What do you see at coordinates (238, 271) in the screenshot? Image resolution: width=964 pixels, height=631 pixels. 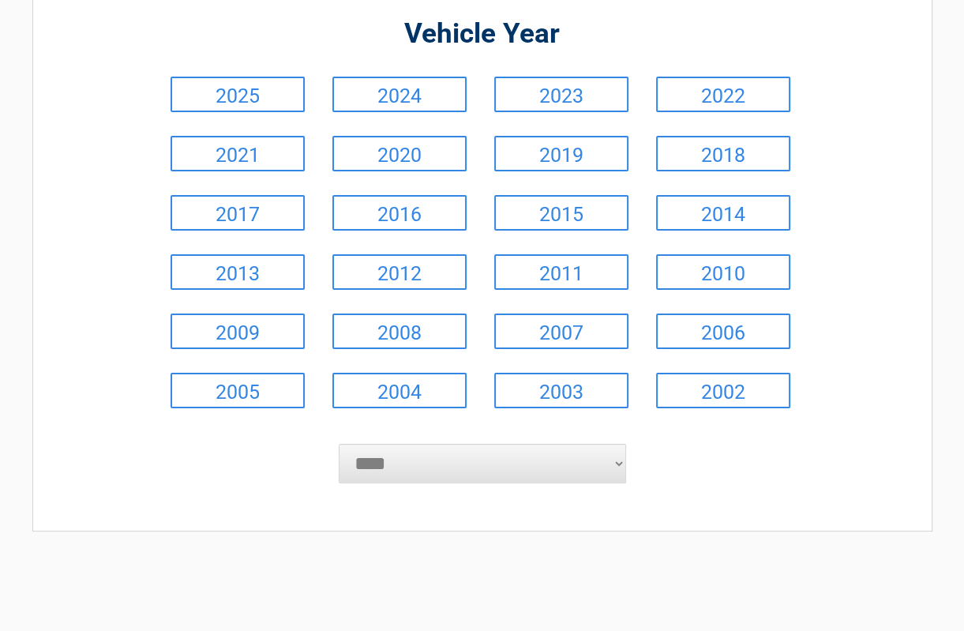 I see `a: 2013` at bounding box center [238, 271].